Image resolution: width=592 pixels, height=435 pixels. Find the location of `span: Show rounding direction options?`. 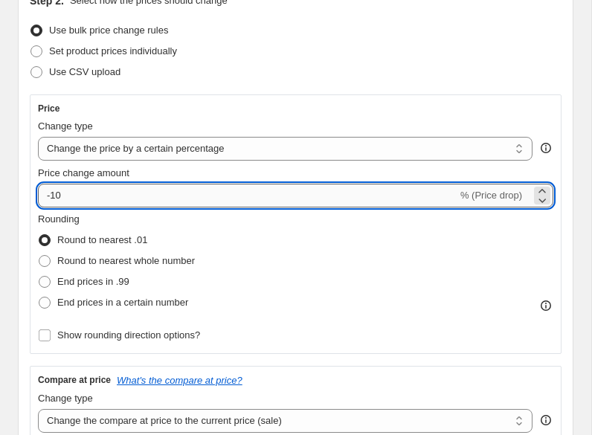

span: Show rounding direction options? is located at coordinates (129, 335).